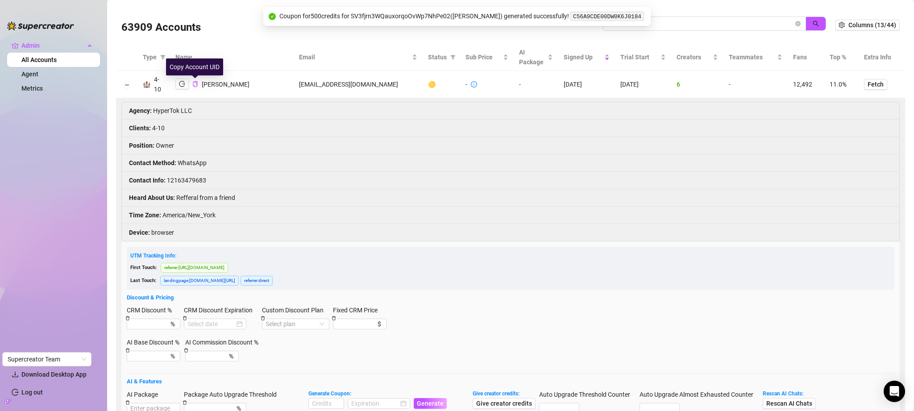 The image size is (914, 411). Describe the element at coordinates (511, 163) in the screenshot. I see `li: WhatsApp` at that location.